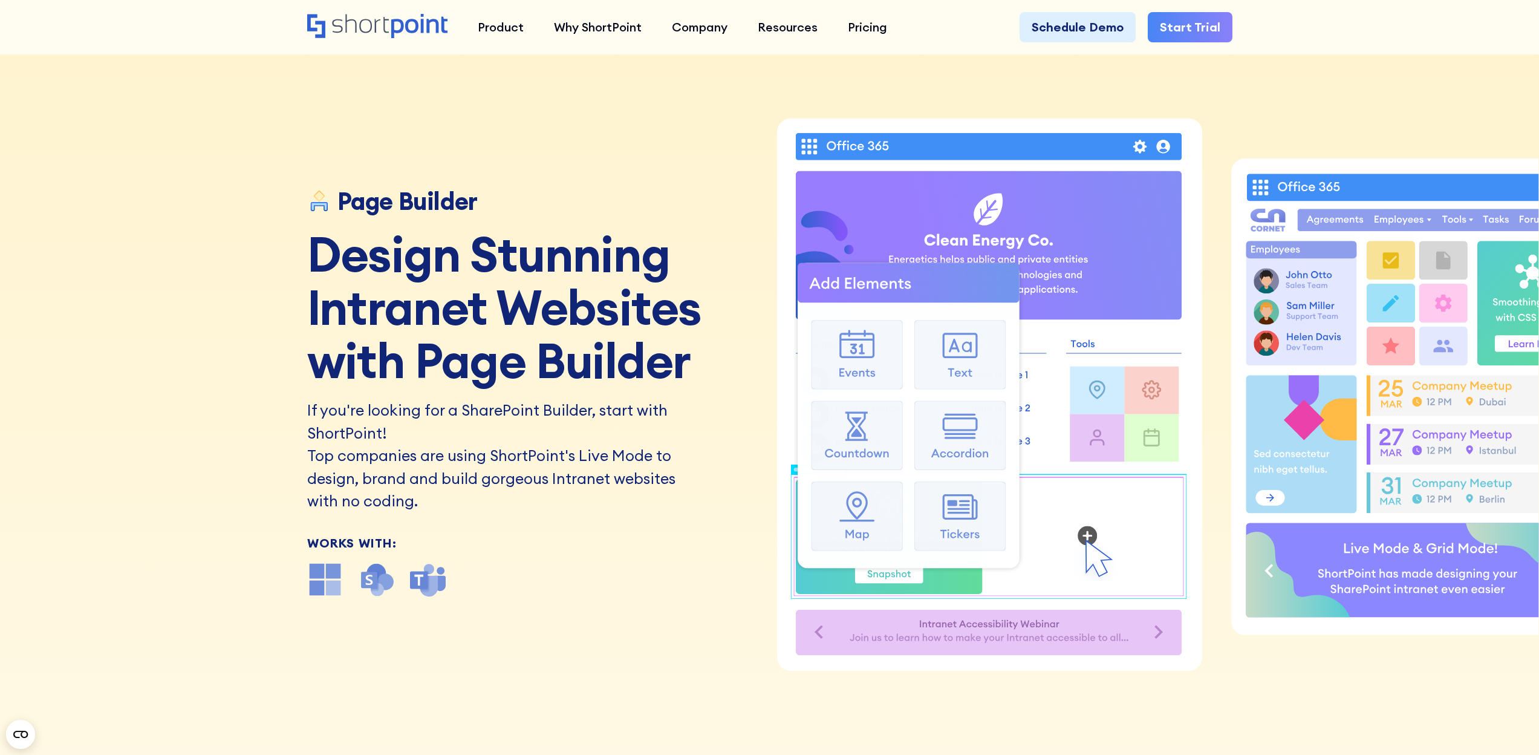  What do you see at coordinates (1078, 27) in the screenshot?
I see `a: Schedule Demo` at bounding box center [1078, 27].